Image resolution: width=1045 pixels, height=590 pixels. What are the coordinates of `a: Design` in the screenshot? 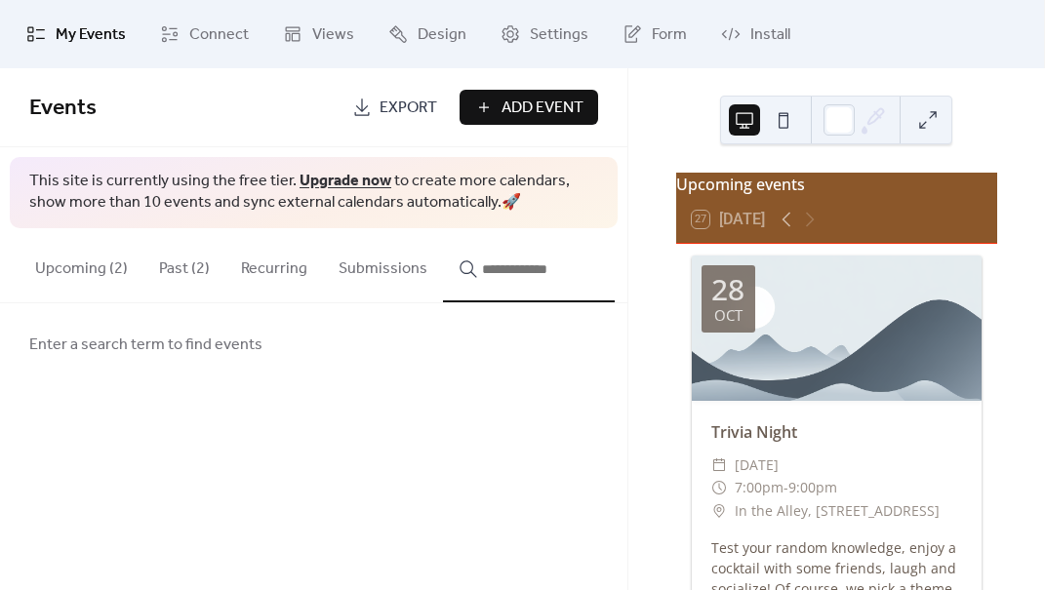 It's located at (427, 34).